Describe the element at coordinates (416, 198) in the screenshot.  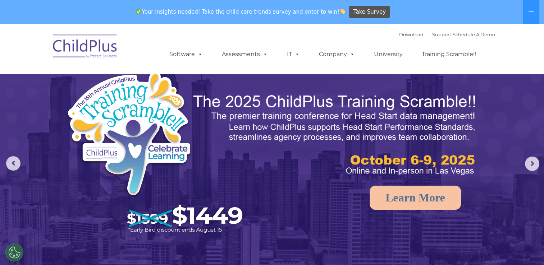
I see `a: Learn More` at that location.